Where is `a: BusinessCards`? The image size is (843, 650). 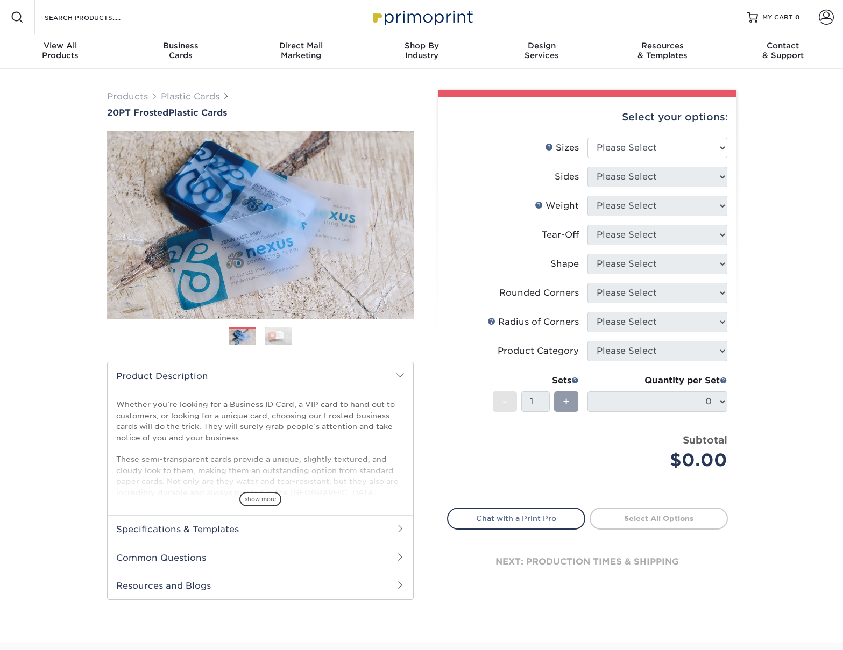 a: BusinessCards is located at coordinates (181, 52).